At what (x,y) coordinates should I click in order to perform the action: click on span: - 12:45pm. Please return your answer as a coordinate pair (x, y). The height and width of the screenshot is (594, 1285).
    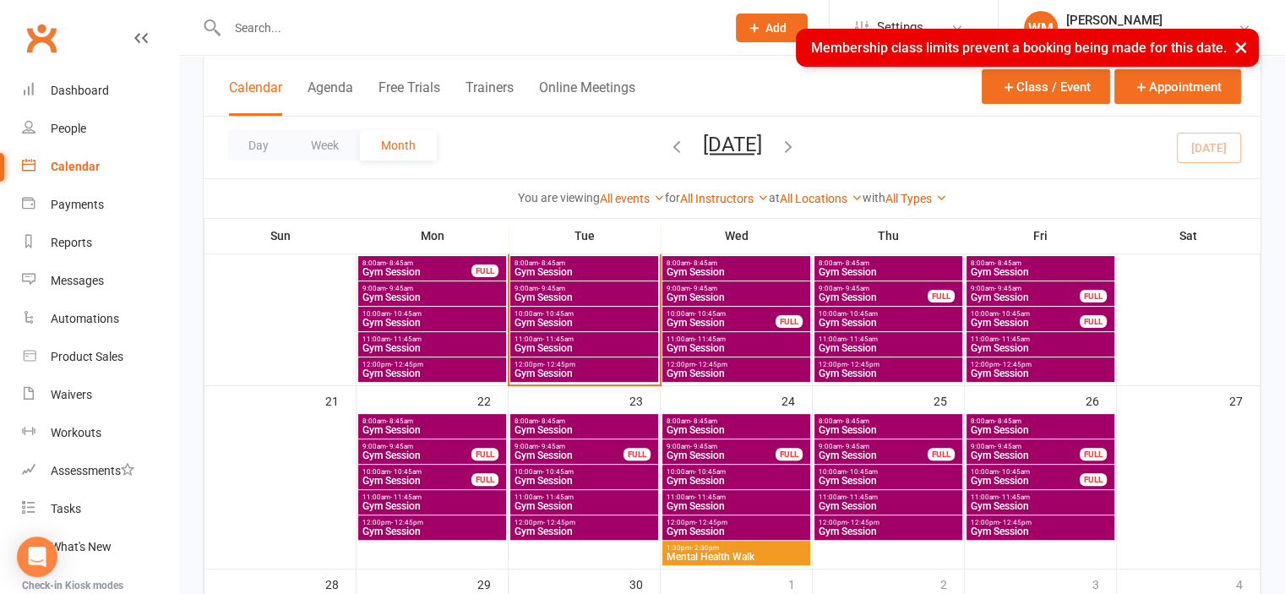
    Looking at the image, I should click on (559, 364).